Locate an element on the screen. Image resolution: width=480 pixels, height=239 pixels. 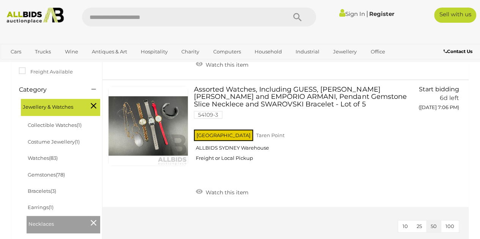
a: Office is located at coordinates (377, 52).